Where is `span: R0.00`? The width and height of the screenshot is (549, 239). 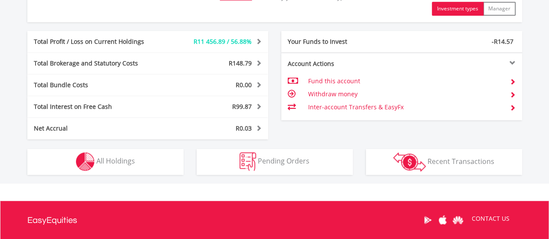 span: R0.00 is located at coordinates (243, 85).